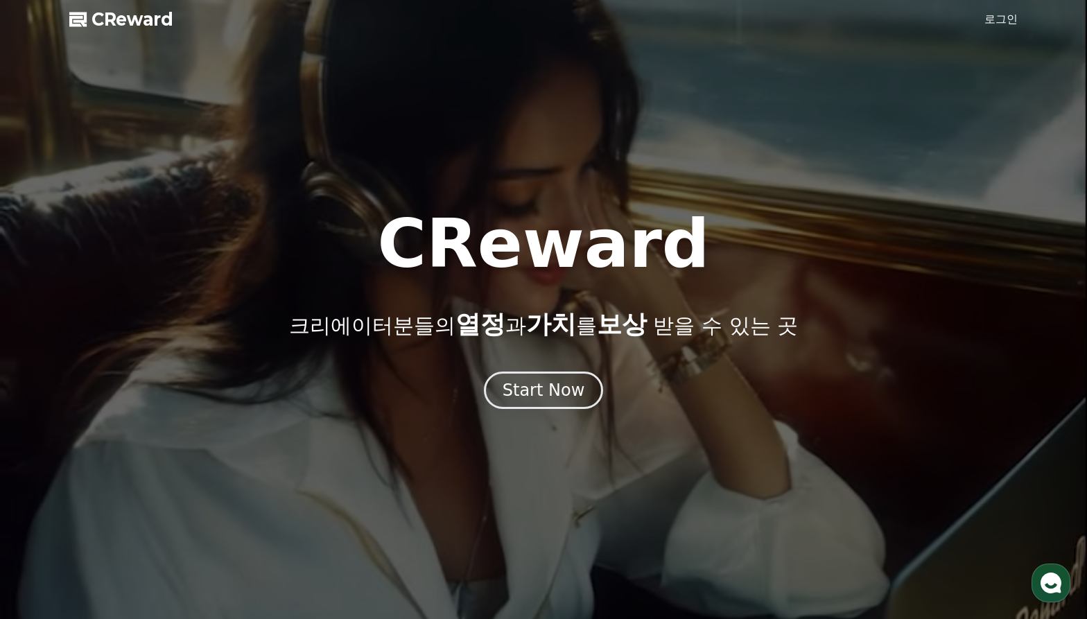 This screenshot has height=619, width=1087. Describe the element at coordinates (135, 466) in the screenshot. I see `span: 대화` at that location.